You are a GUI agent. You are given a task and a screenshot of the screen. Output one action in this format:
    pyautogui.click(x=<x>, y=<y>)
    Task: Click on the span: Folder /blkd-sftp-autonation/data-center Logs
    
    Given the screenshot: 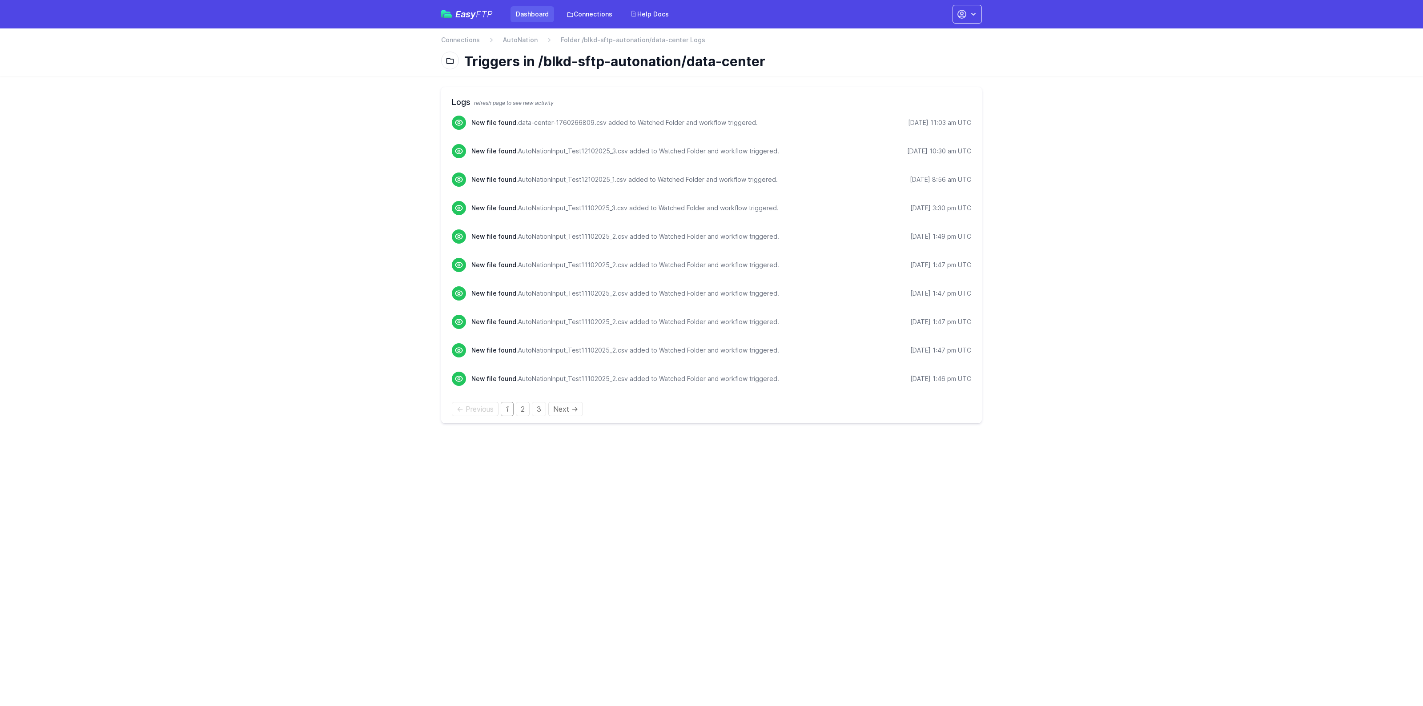 What is the action you would take?
    pyautogui.click(x=633, y=40)
    